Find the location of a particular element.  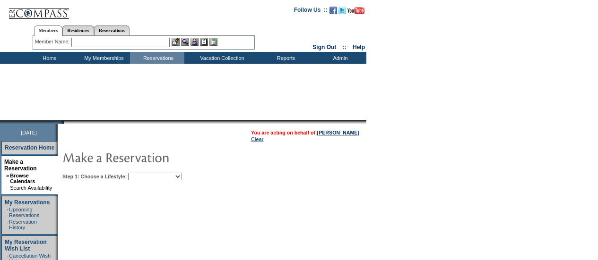

a: Browse Calendars is located at coordinates (22, 179).